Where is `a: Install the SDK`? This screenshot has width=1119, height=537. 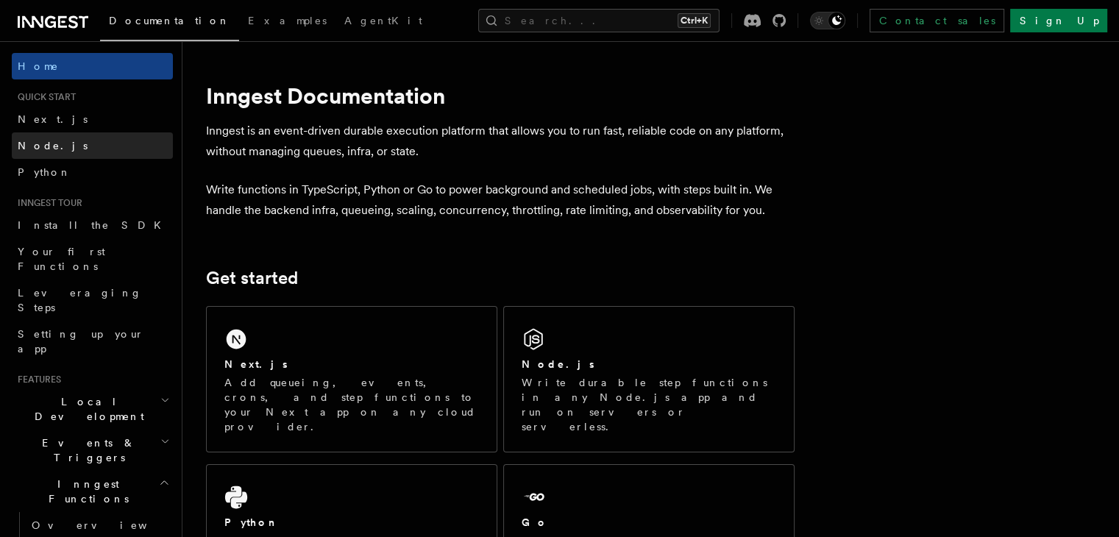 a: Install the SDK is located at coordinates (92, 225).